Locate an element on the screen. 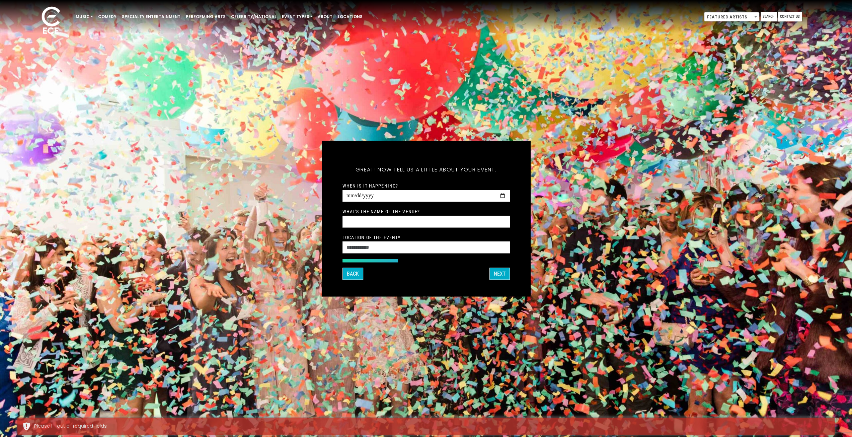 This screenshot has height=437, width=852. a: Specialty Entertainment is located at coordinates (151, 17).